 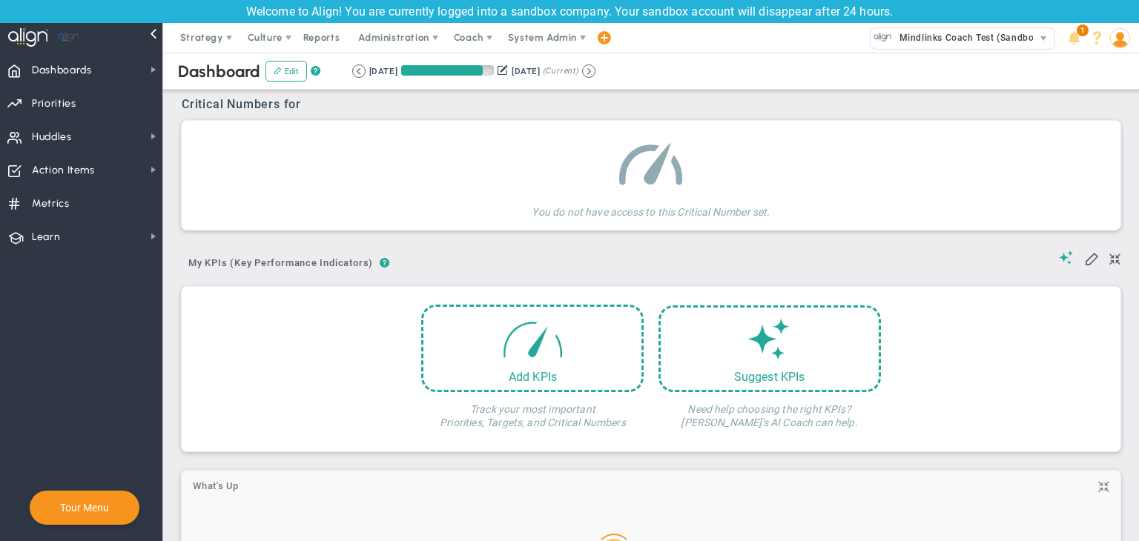 I want to click on button: Go to previous period, so click(x=359, y=71).